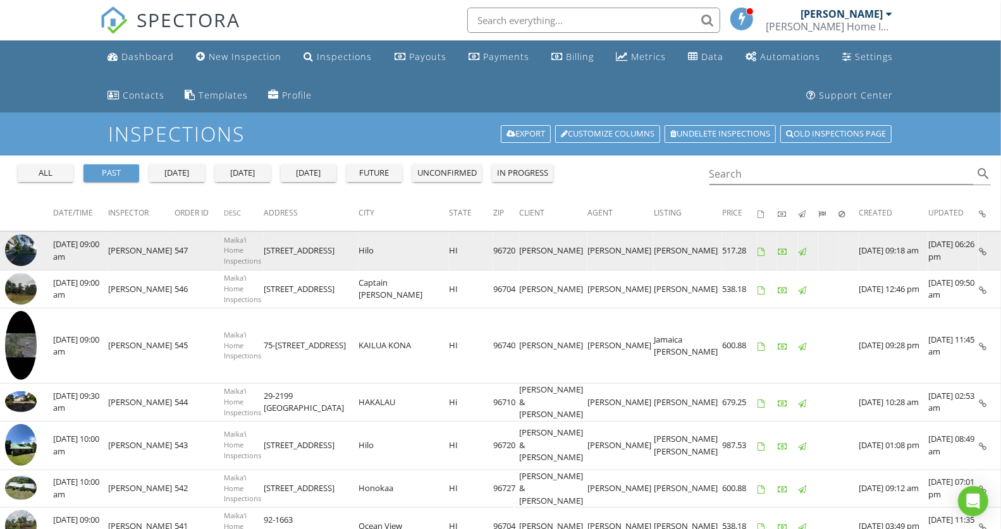 The height and width of the screenshot is (529, 1001). What do you see at coordinates (740, 403) in the screenshot?
I see `td: 679.25` at bounding box center [740, 403].